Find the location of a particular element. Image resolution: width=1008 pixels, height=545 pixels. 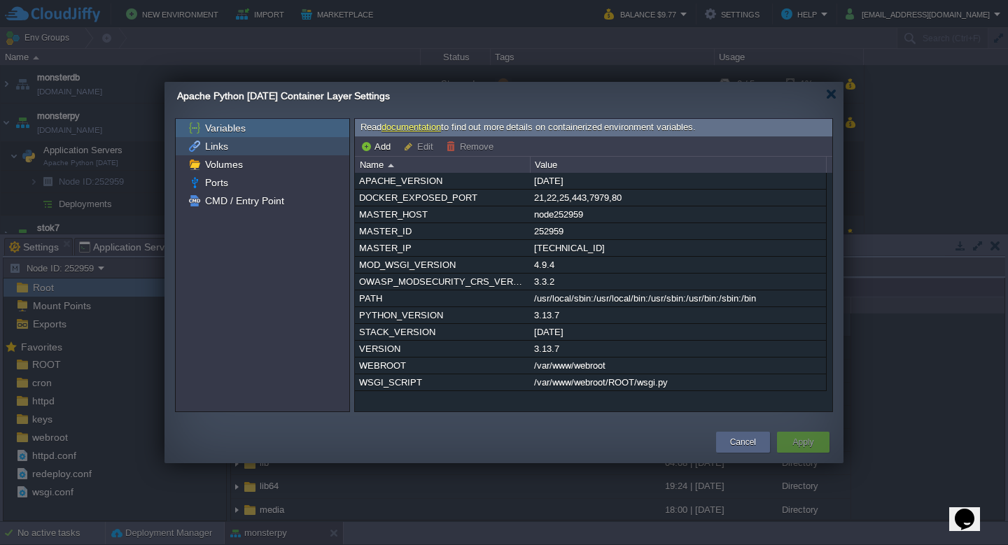

a: Links is located at coordinates (216, 146).